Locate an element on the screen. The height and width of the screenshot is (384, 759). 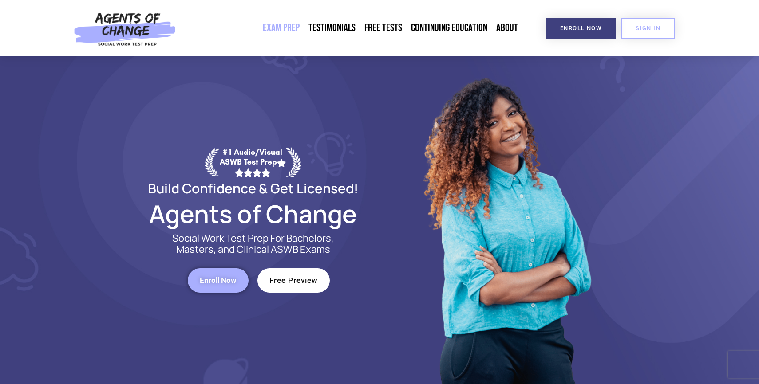
div: #1 Audio/Visual ASWB Test Prep is located at coordinates (253, 162).